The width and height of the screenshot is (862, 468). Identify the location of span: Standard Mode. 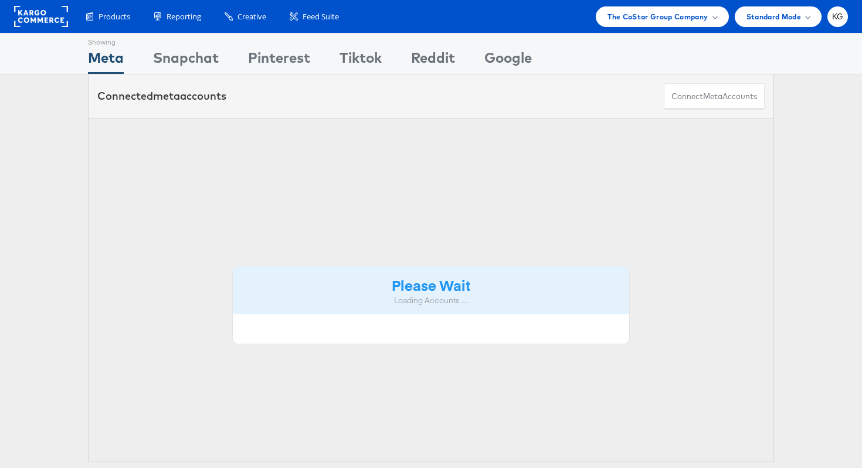
(773, 16).